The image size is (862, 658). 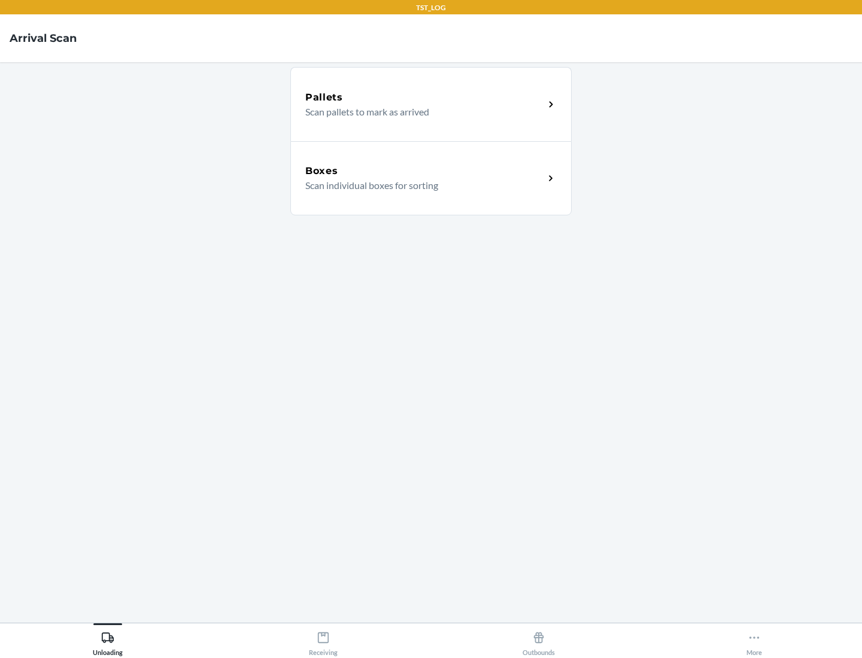 What do you see at coordinates (323, 640) in the screenshot?
I see `button: Receiving` at bounding box center [323, 640].